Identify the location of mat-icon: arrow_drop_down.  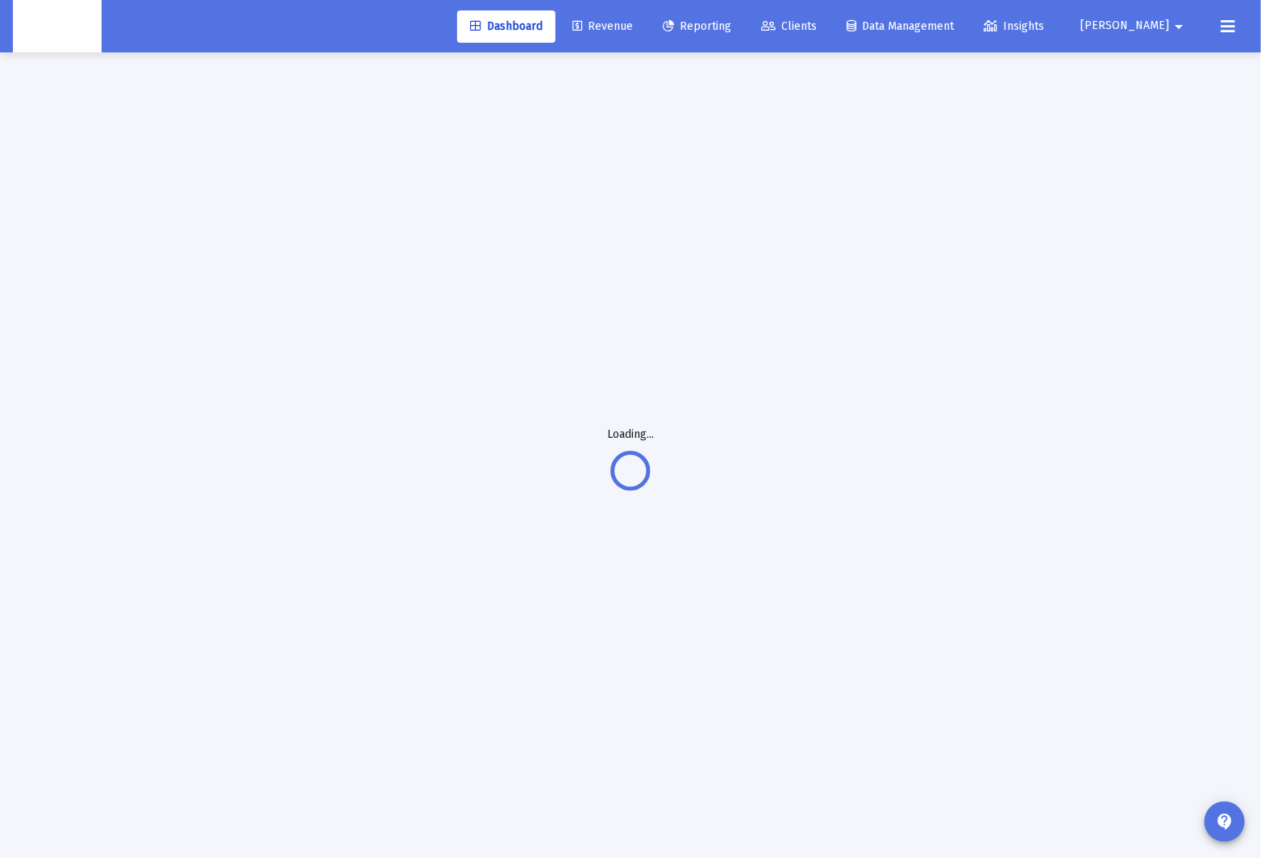
(1179, 27).